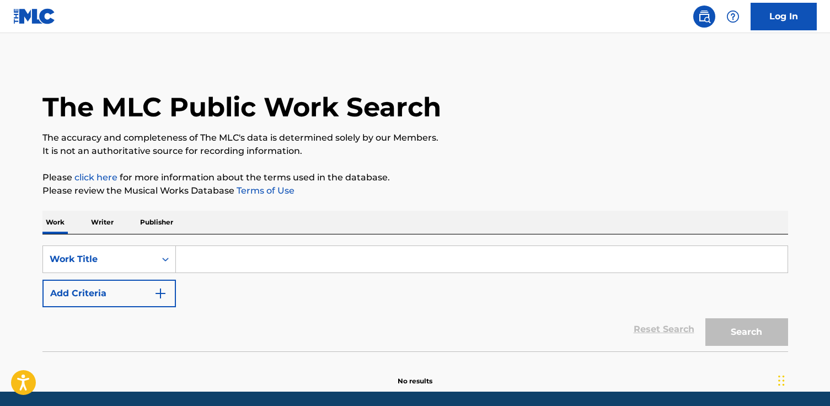 The height and width of the screenshot is (406, 830). Describe the element at coordinates (102, 222) in the screenshot. I see `p: Writer` at that location.